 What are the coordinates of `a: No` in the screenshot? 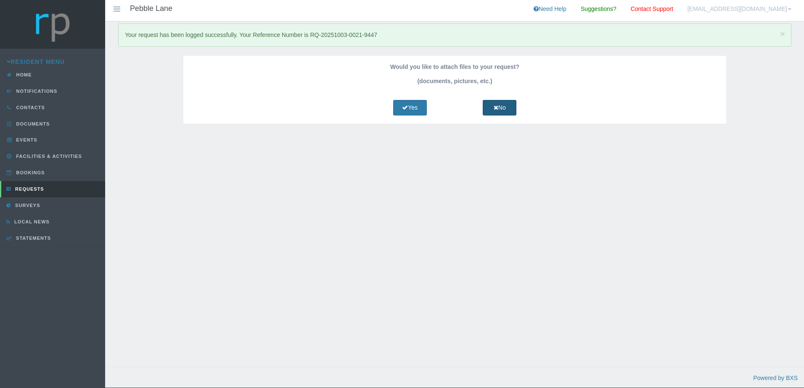 It's located at (499, 108).